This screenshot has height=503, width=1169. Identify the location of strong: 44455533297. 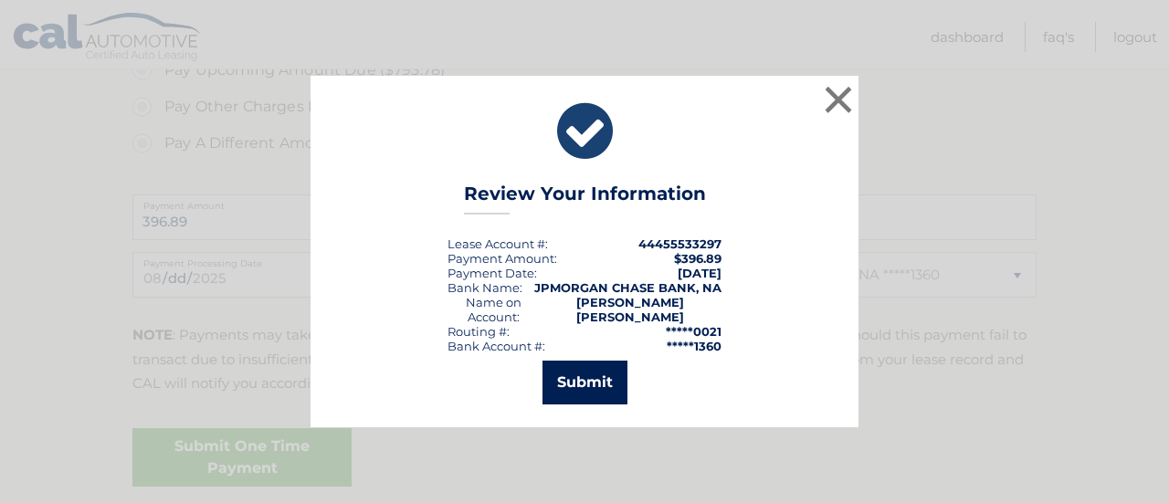
(679, 244).